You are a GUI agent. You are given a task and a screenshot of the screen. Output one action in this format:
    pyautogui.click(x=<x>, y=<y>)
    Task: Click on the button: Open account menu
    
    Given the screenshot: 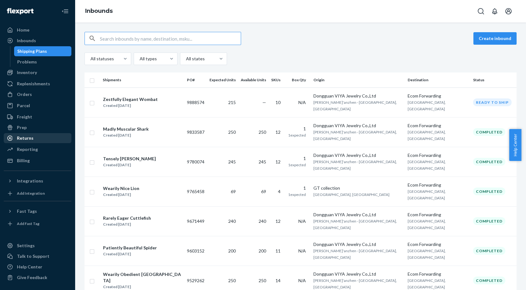 What is the action you would take?
    pyautogui.click(x=508, y=11)
    